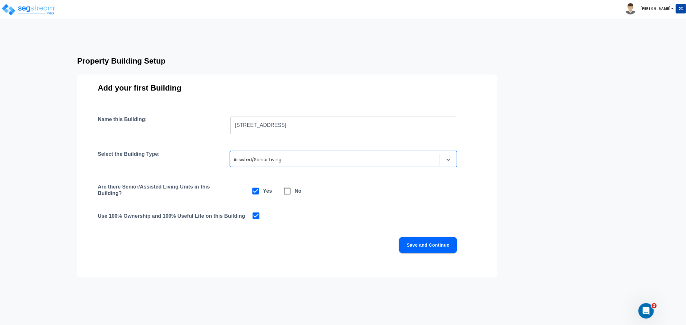  Describe the element at coordinates (129, 159) in the screenshot. I see `h4: Select the Building Type:` at that location.